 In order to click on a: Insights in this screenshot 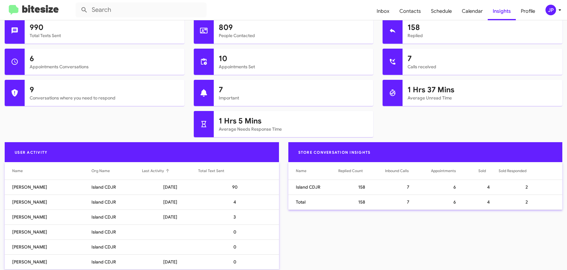, I will do `click(502, 11)`.